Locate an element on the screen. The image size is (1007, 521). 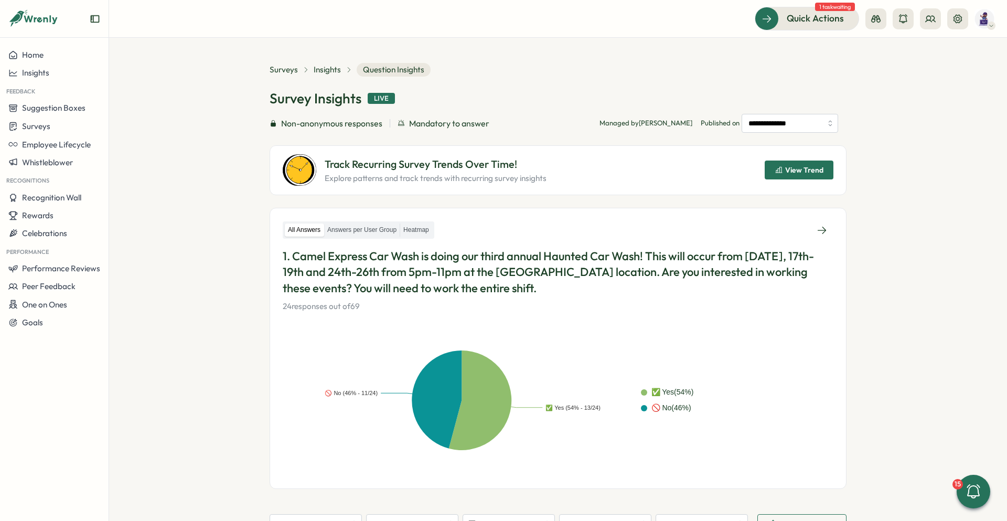
text: 🚫 No (46% - 11/24) is located at coordinates (351, 393).